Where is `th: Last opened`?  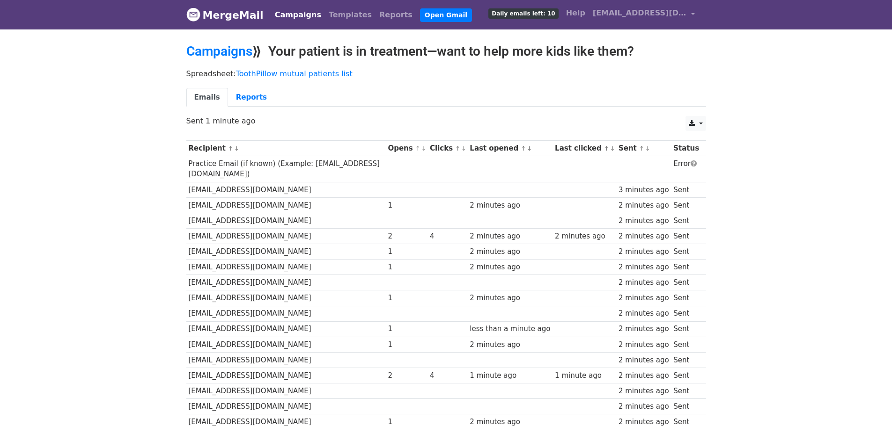
th: Last opened is located at coordinates (510, 148).